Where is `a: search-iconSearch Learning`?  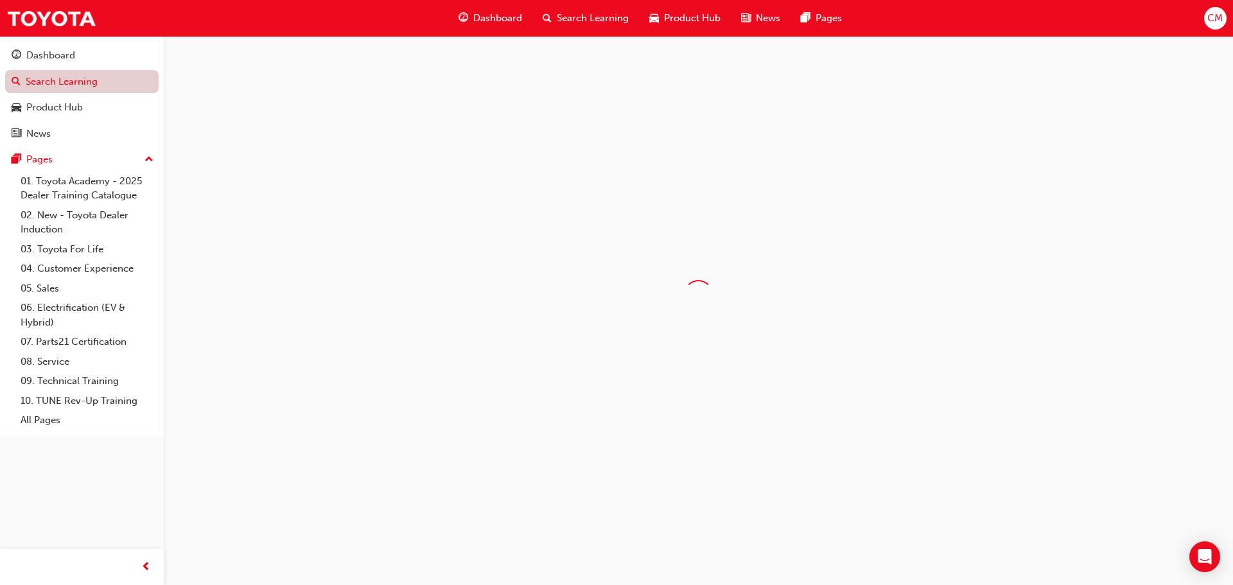
a: search-iconSearch Learning is located at coordinates (585, 18).